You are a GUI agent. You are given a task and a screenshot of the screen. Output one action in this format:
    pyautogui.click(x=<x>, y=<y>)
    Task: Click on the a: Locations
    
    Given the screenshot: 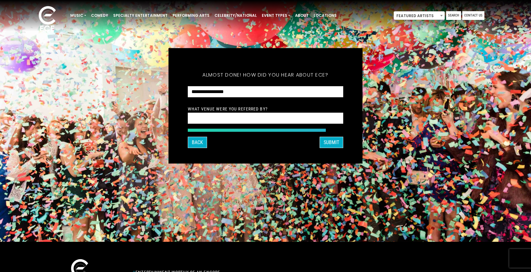 What is the action you would take?
    pyautogui.click(x=325, y=16)
    